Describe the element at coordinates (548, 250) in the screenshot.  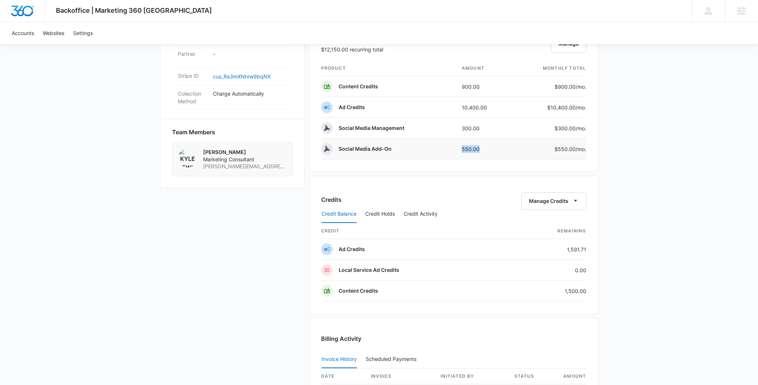
I see `td: 1,591.71` at that location.